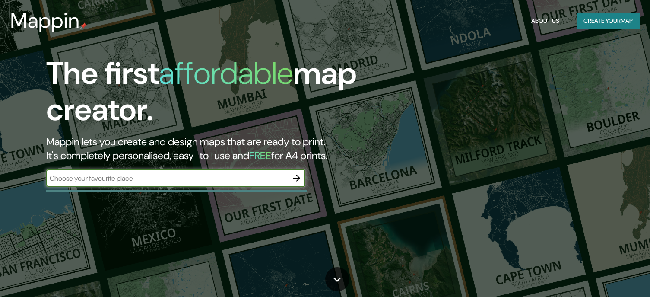 This screenshot has height=297, width=650. Describe the element at coordinates (260, 155) in the screenshot. I see `h5: FREE` at that location.